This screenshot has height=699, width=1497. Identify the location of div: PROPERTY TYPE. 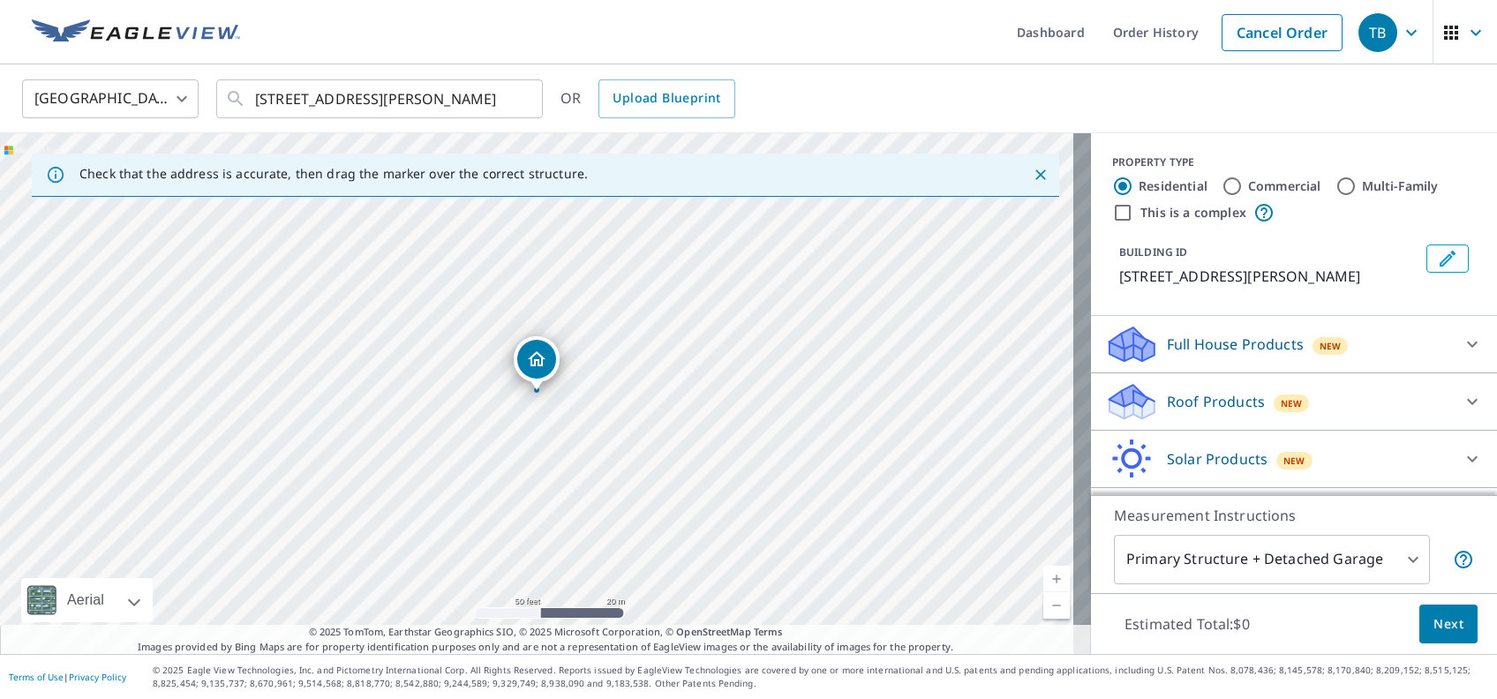
(1294, 162).